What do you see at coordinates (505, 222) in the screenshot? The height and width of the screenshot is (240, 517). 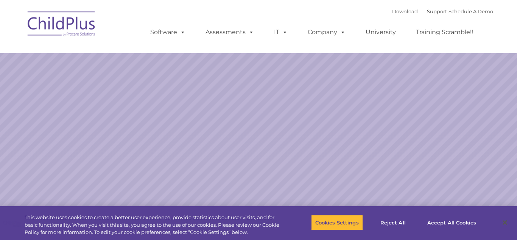 I see `button: Close` at bounding box center [505, 222].